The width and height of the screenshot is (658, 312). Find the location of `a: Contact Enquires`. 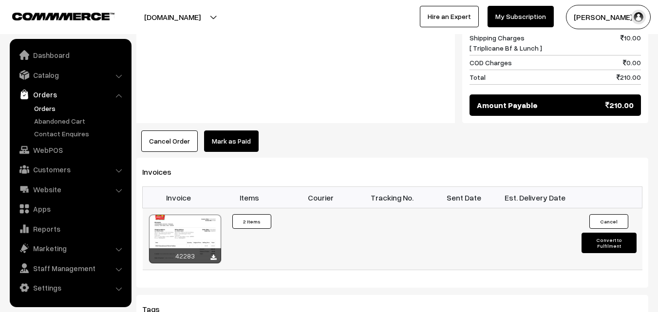

a: Contact Enquires is located at coordinates (80, 134).